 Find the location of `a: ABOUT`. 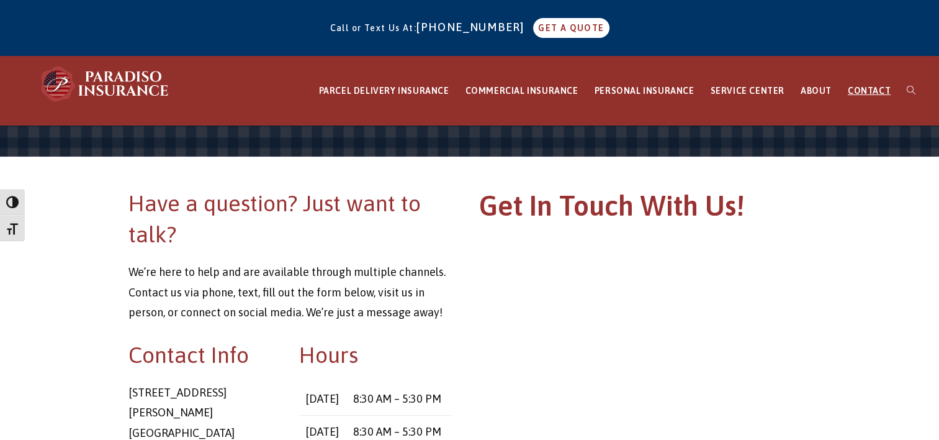

a: ABOUT is located at coordinates (817, 91).